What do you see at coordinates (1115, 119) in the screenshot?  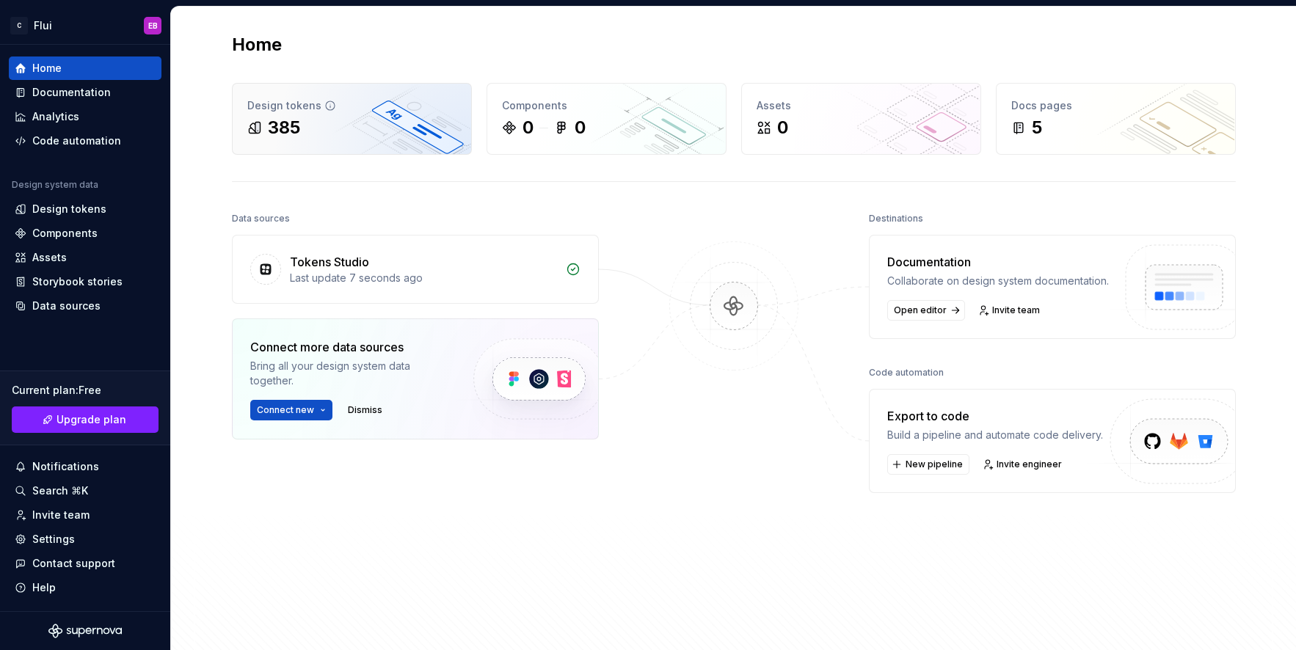 I see `a: Docs pages5` at bounding box center [1115, 119].